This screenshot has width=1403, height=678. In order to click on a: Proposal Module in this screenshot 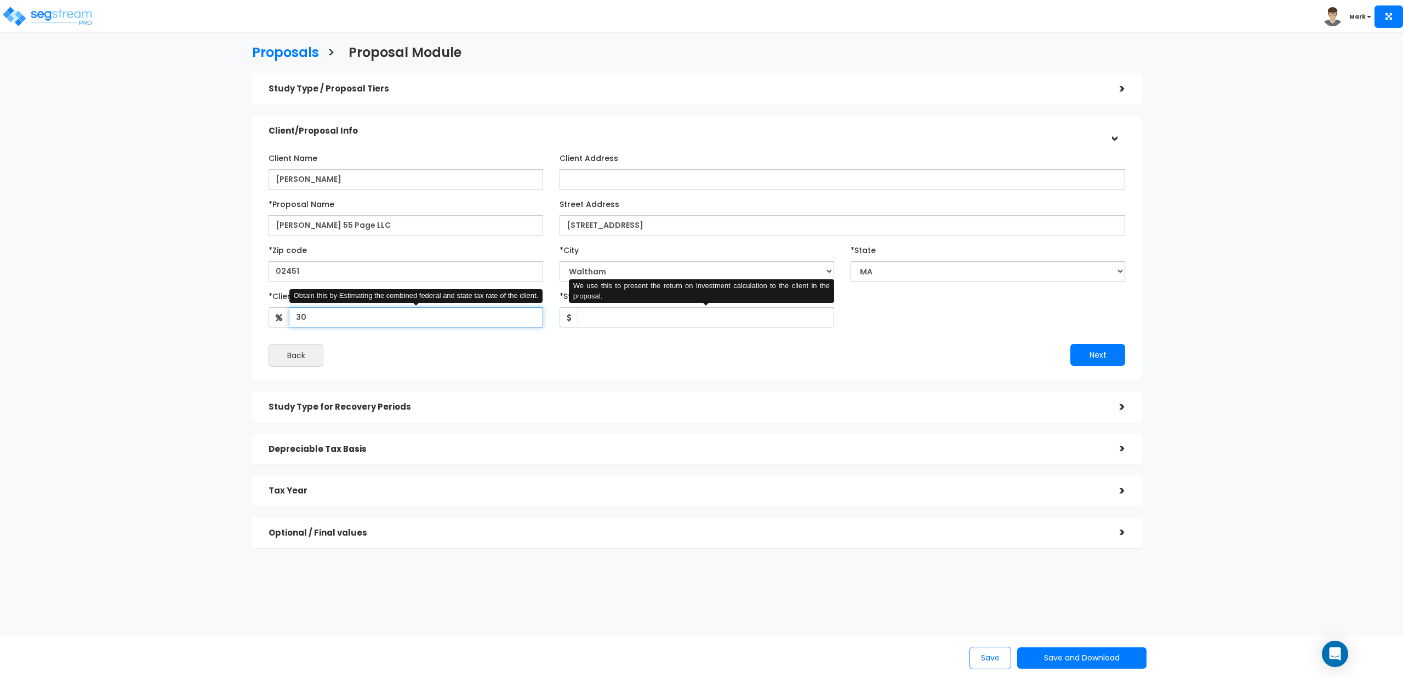, I will do `click(401, 51)`.